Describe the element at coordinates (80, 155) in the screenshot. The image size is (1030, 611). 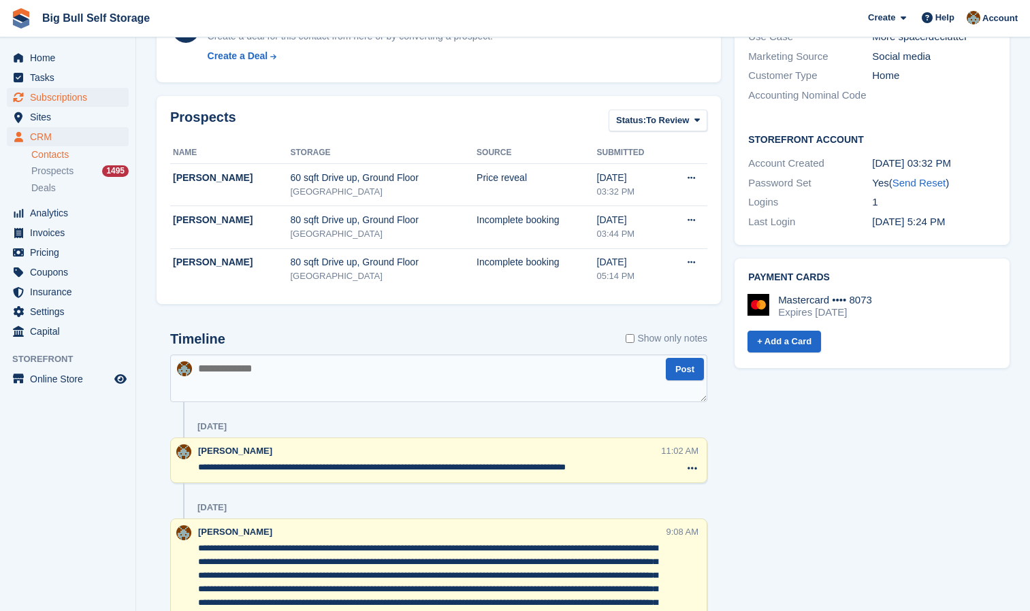
I see `a: Contacts` at that location.